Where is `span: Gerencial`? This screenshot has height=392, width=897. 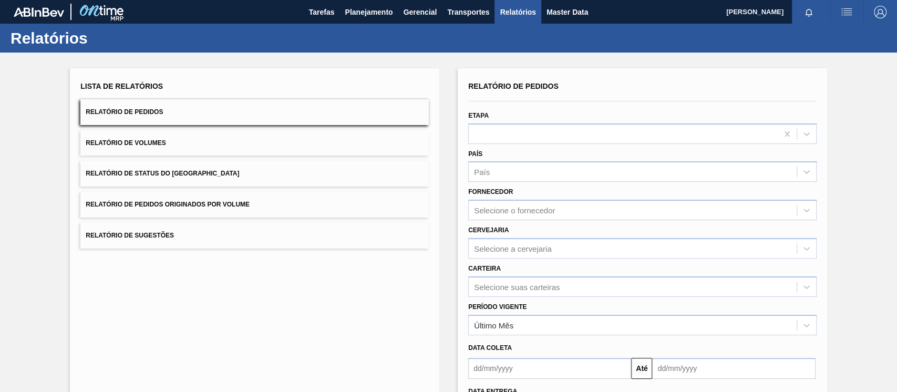 span: Gerencial is located at coordinates (420, 12).